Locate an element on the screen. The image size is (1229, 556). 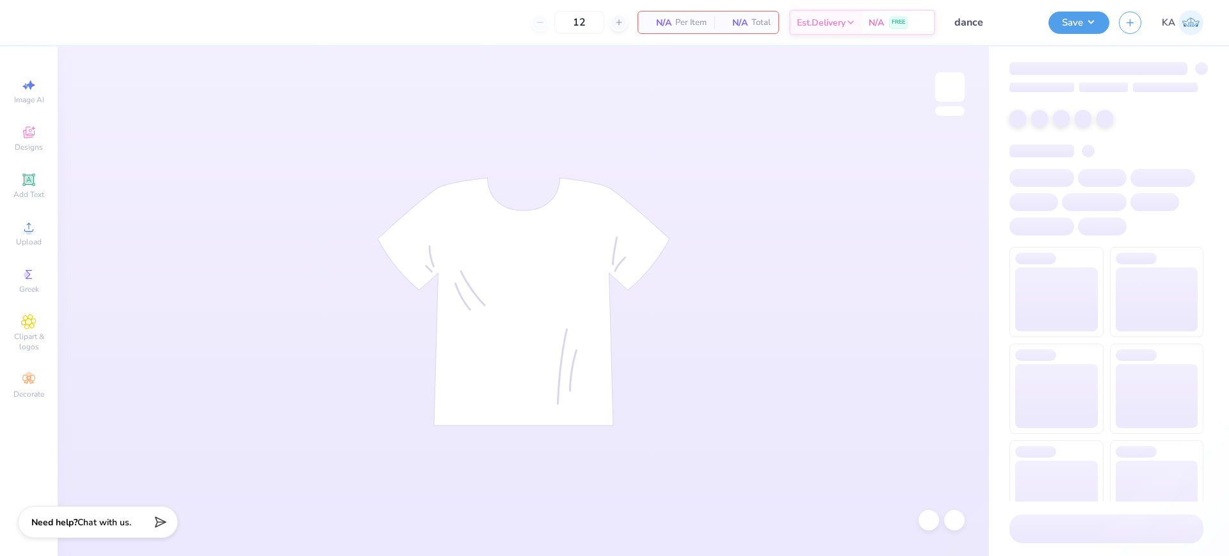
span: FREE is located at coordinates (898, 22).